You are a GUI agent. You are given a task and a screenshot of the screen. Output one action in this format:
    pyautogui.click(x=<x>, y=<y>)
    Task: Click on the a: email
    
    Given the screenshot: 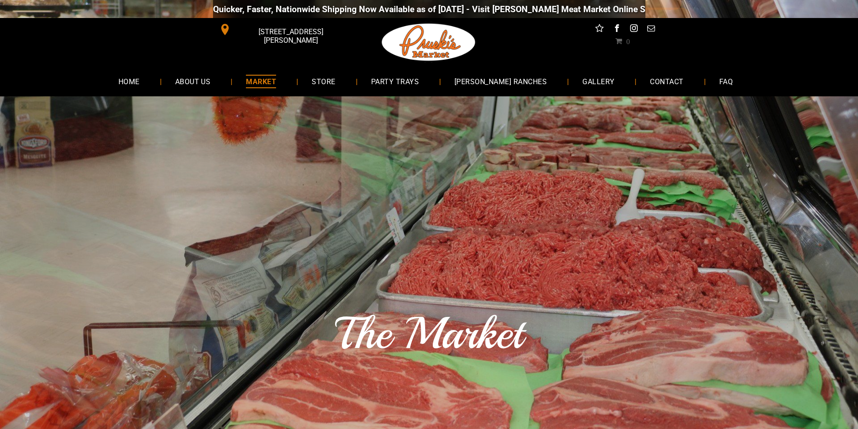 What is the action you would take?
    pyautogui.click(x=651, y=29)
    